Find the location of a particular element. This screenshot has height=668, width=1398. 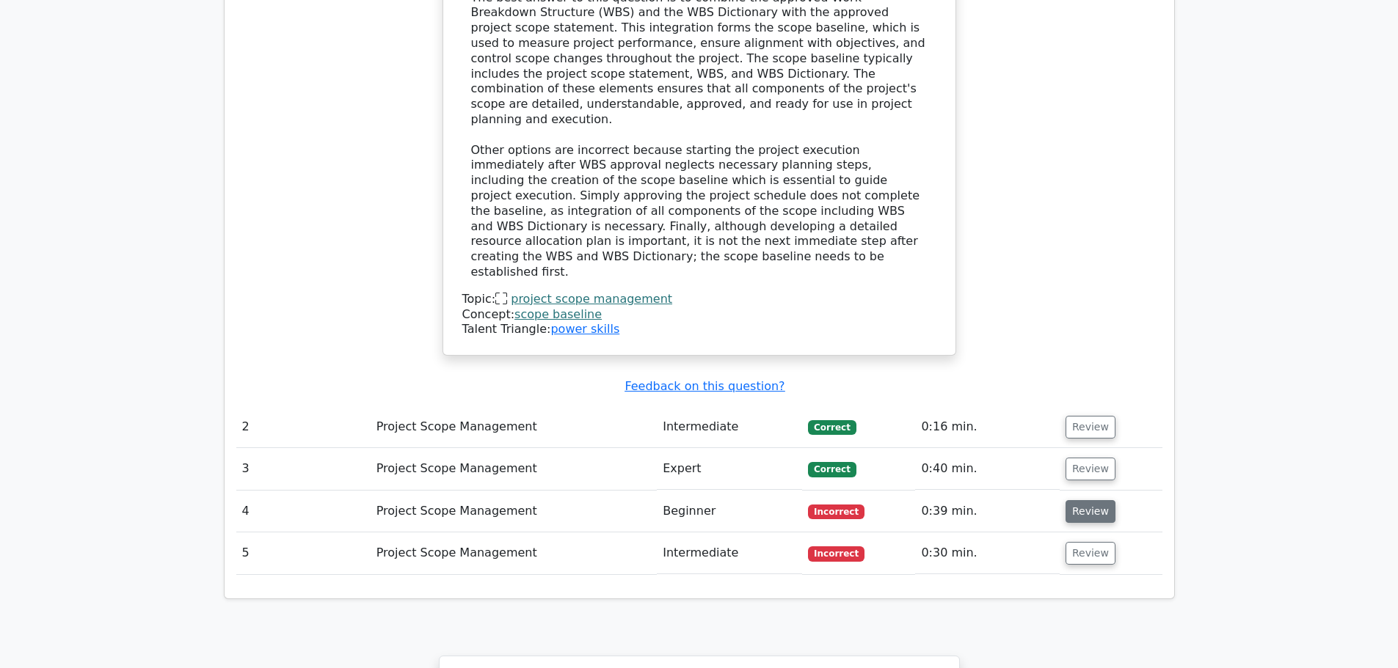

u: Feedback on this question? is located at coordinates (704, 386).